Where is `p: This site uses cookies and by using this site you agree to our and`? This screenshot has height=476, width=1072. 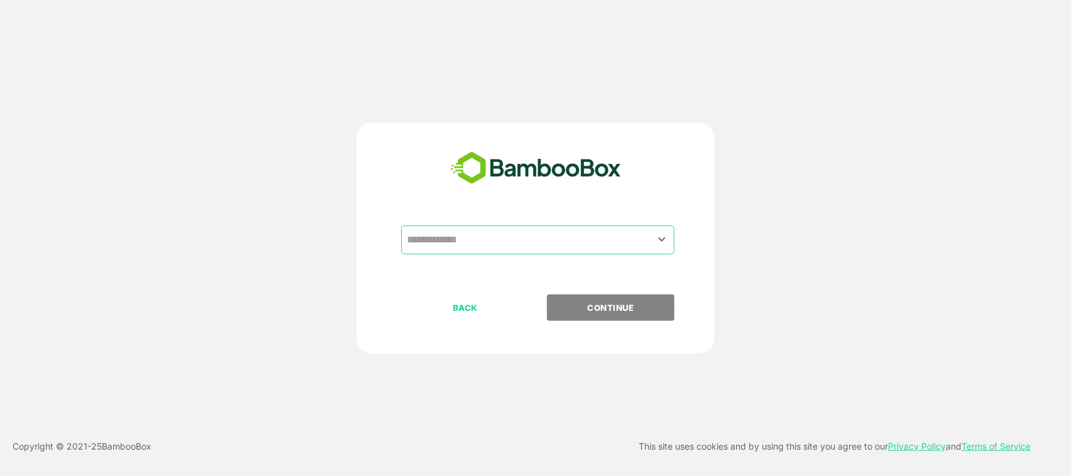 p: This site uses cookies and by using this site you agree to our and is located at coordinates (835, 446).